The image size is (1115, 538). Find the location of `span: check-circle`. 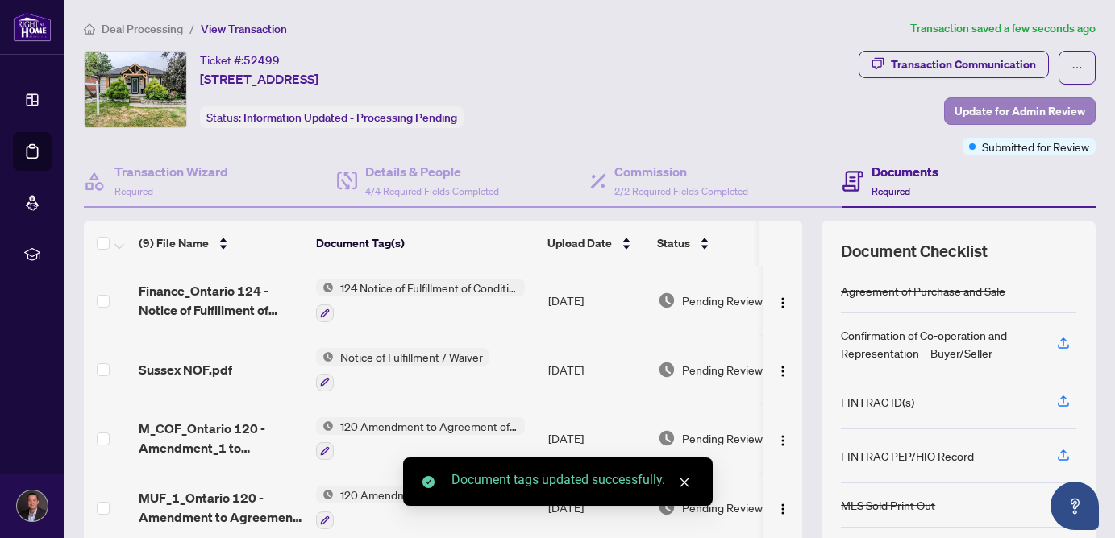

span: check-circle is located at coordinates (428, 482).